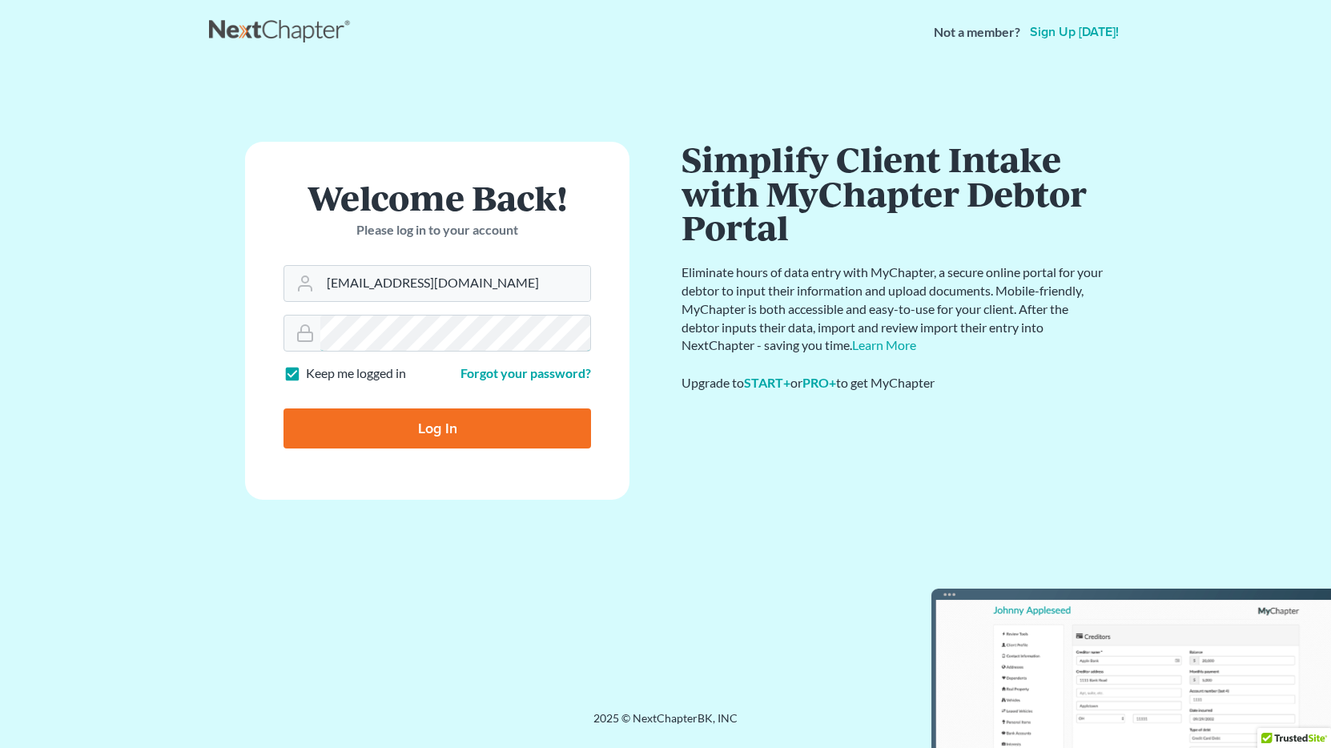  Describe the element at coordinates (437, 428) in the screenshot. I see `input: Log In` at that location.